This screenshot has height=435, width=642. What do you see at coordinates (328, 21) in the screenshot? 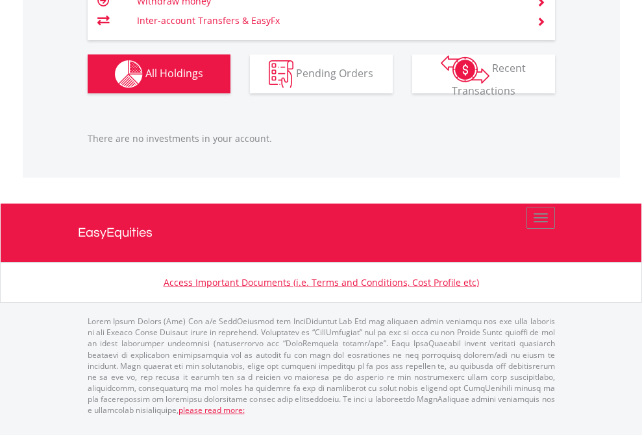
I see `td: Inter-account Transfers & EasyFx` at bounding box center [328, 21].